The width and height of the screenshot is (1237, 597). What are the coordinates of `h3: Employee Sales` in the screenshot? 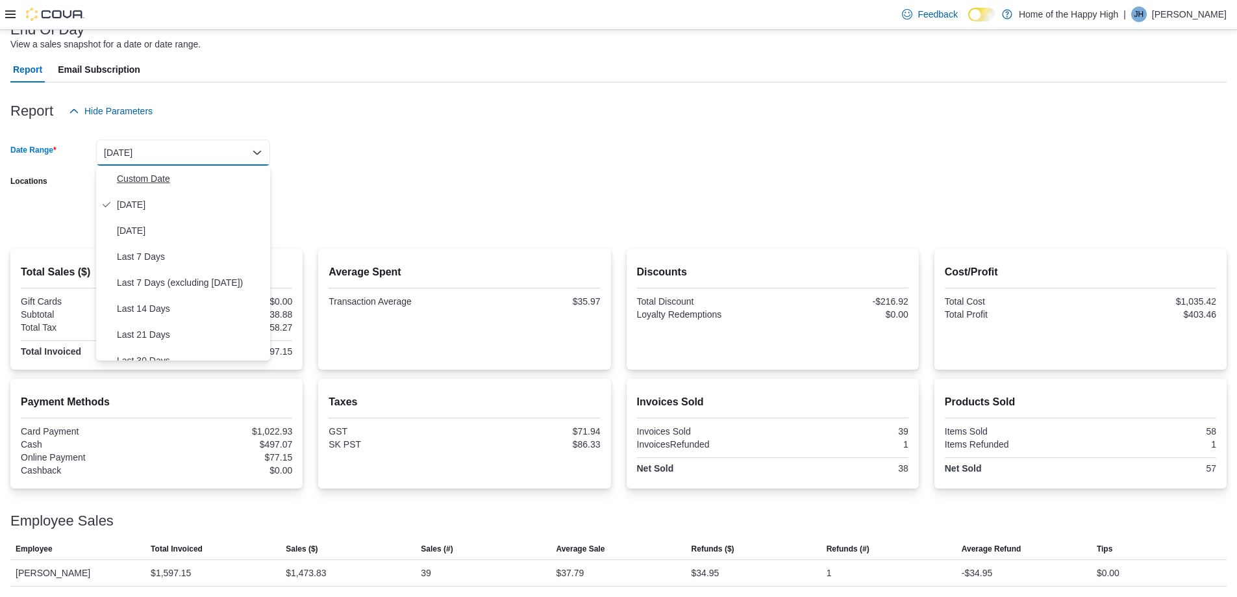 It's located at (62, 521).